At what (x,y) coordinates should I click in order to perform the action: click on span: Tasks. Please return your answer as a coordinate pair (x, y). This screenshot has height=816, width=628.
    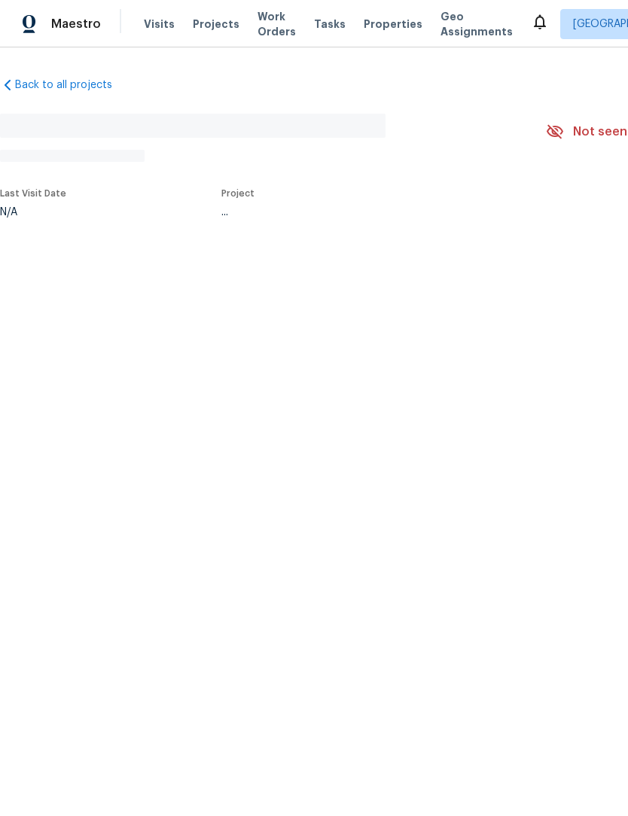
    Looking at the image, I should click on (330, 24).